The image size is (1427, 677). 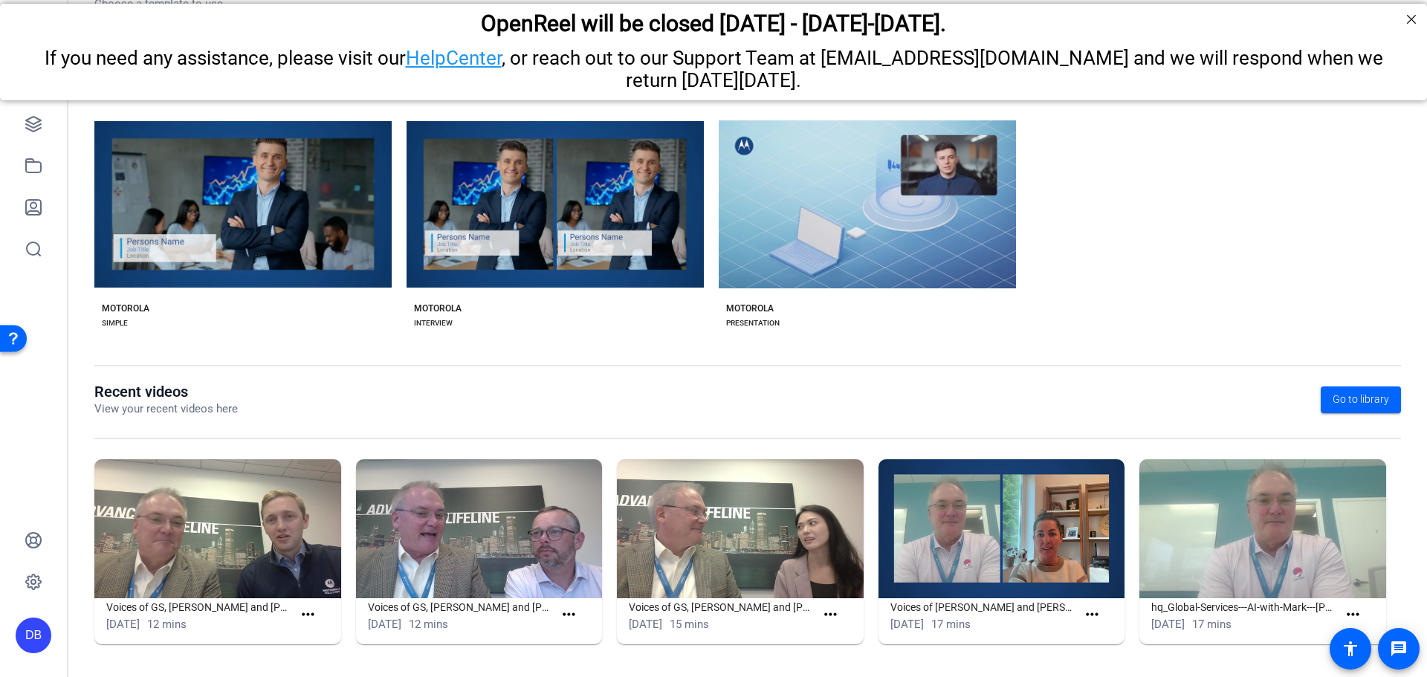 I want to click on div: SIMPLE, so click(x=114, y=323).